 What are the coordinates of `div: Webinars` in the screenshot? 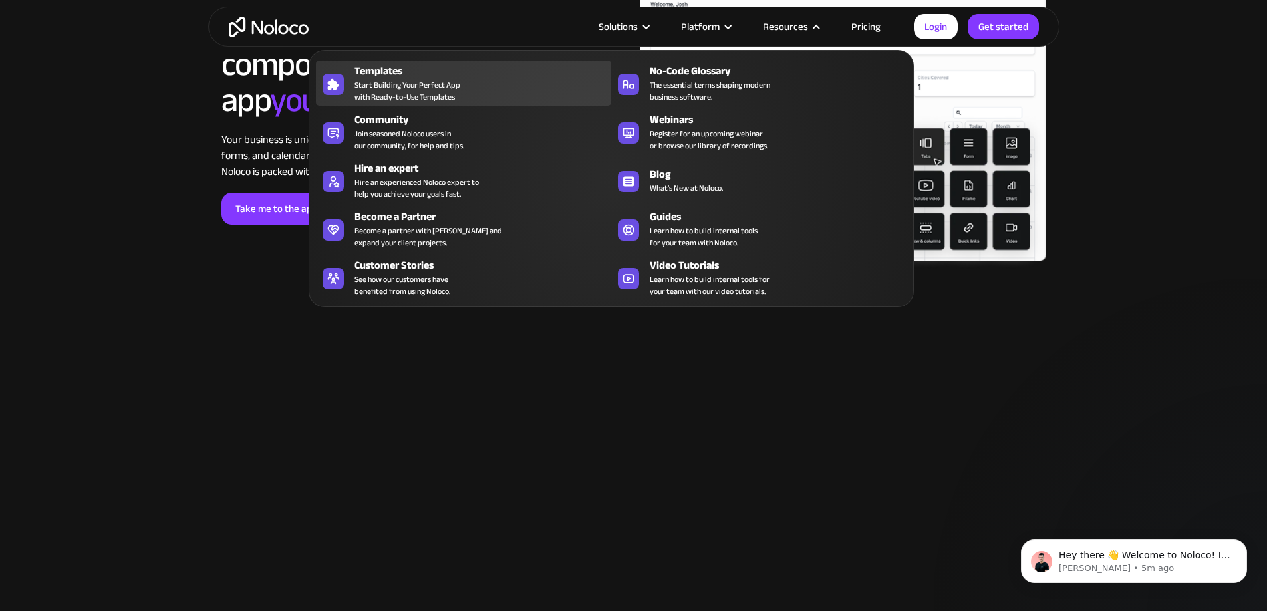 It's located at (781, 120).